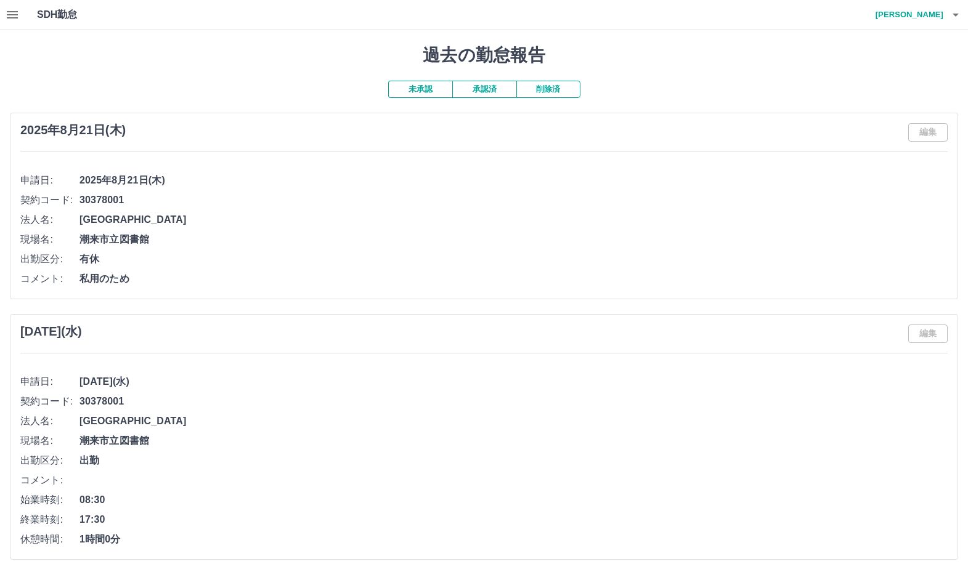 This screenshot has height=564, width=968. What do you see at coordinates (73, 130) in the screenshot?
I see `h3: 2025年8月21日(木)` at bounding box center [73, 130].